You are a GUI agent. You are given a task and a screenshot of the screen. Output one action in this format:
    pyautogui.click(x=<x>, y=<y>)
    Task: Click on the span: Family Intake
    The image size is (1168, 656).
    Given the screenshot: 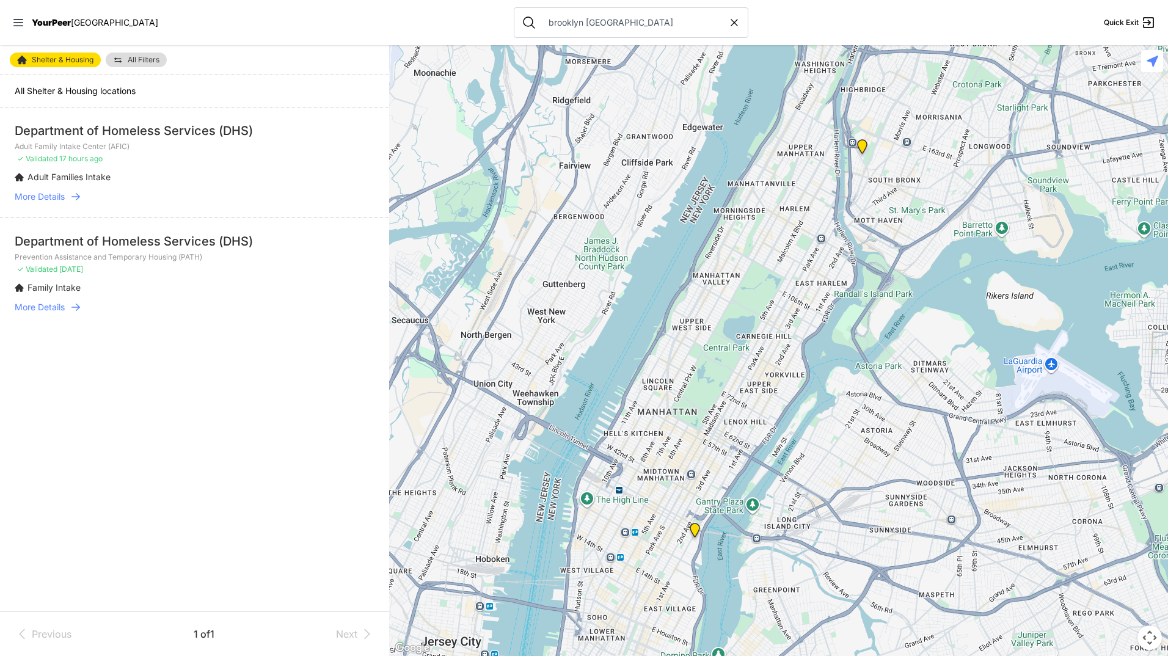 What is the action you would take?
    pyautogui.click(x=54, y=287)
    